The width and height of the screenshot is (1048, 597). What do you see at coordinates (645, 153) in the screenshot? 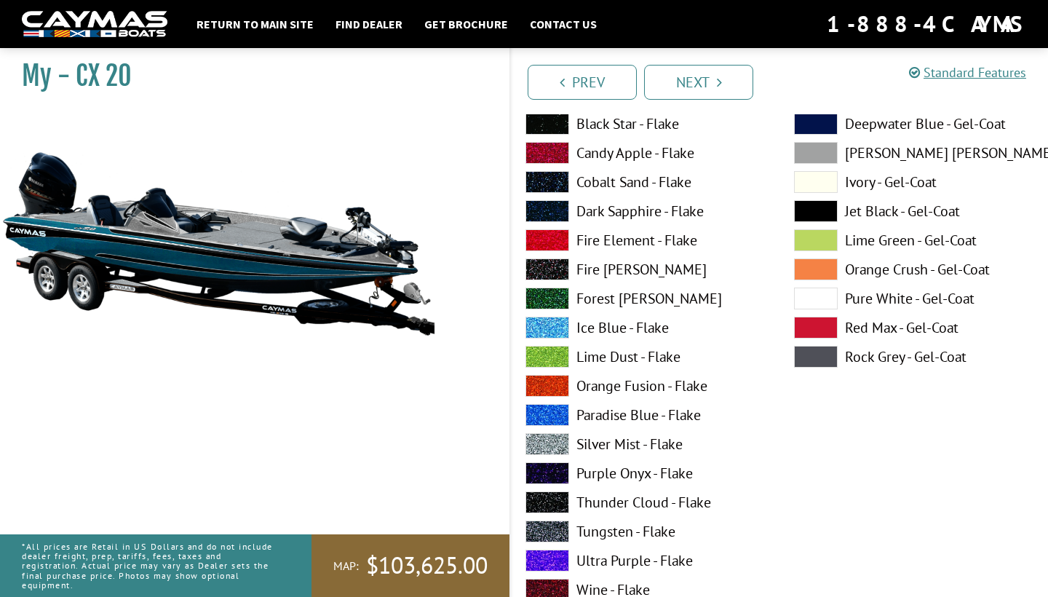
I see `label: Candy Apple - Flake` at bounding box center [645, 153].